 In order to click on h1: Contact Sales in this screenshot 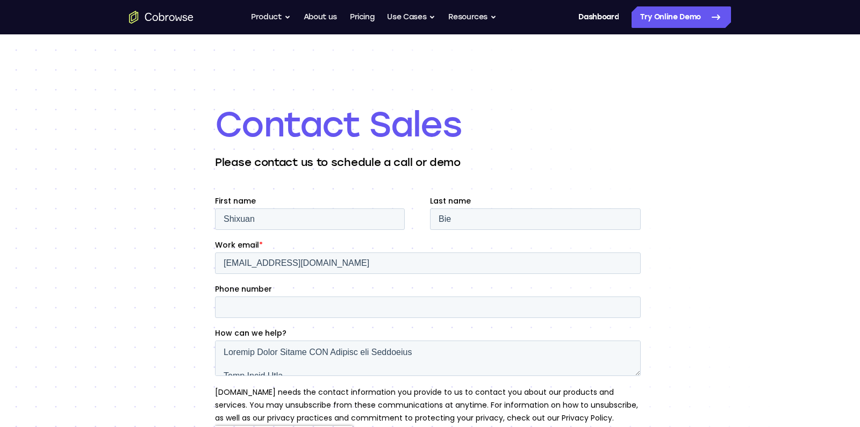, I will do `click(430, 125)`.